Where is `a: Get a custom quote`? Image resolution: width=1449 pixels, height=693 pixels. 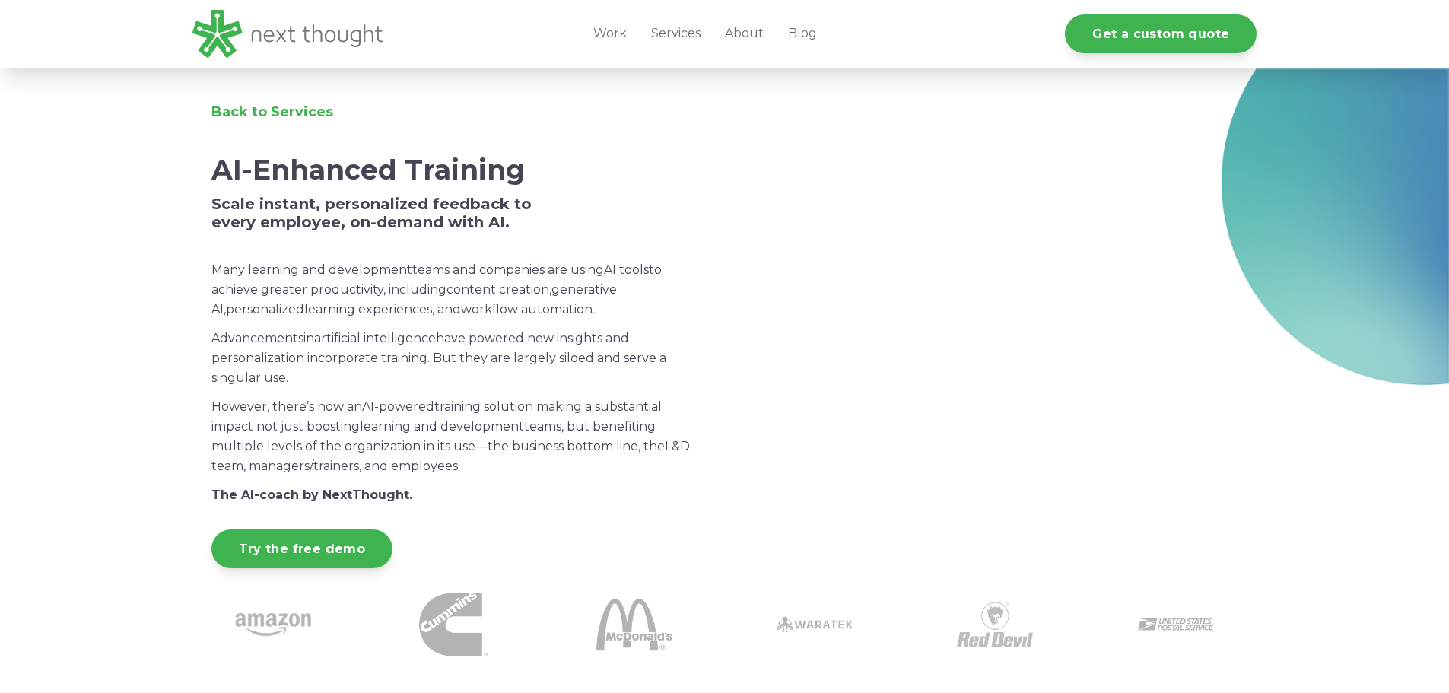 a: Get a custom quote is located at coordinates (1161, 33).